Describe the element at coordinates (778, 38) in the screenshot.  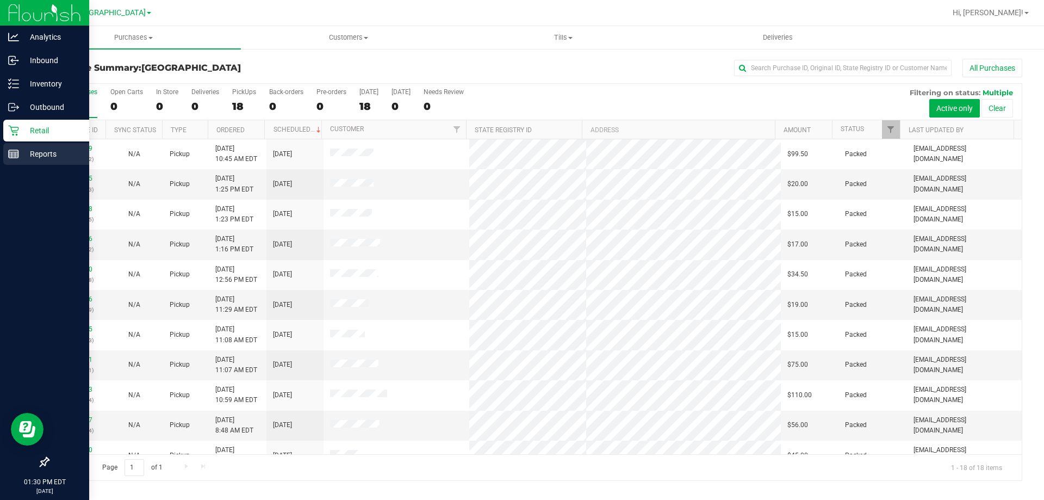
I see `span: Deliveries` at that location.